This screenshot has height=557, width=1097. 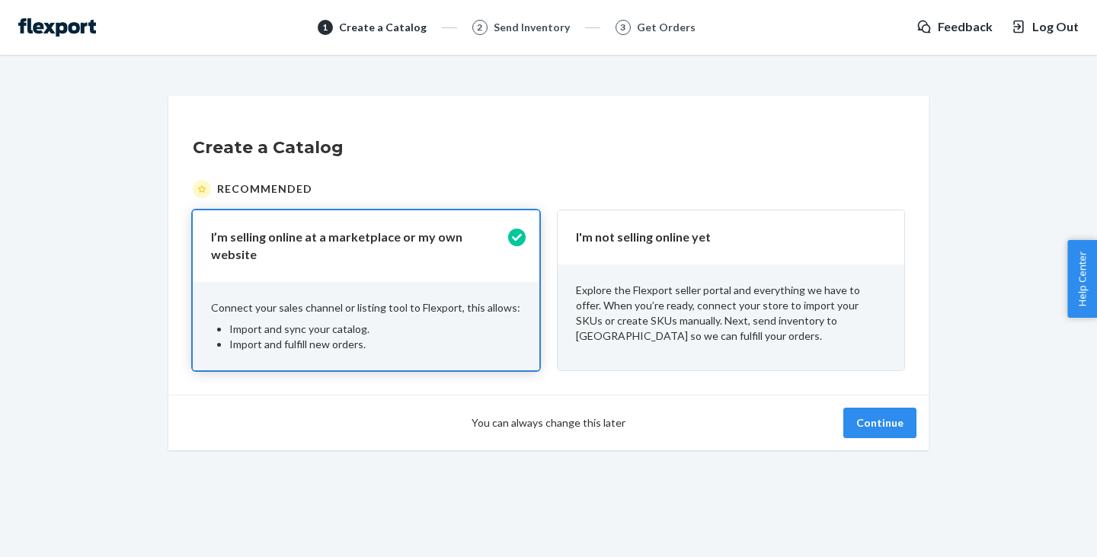 What do you see at coordinates (730, 313) in the screenshot?
I see `p: Explore the Flexport seller portal and everything we have to offer. When you’re ready, connect yo...` at bounding box center [730, 313].